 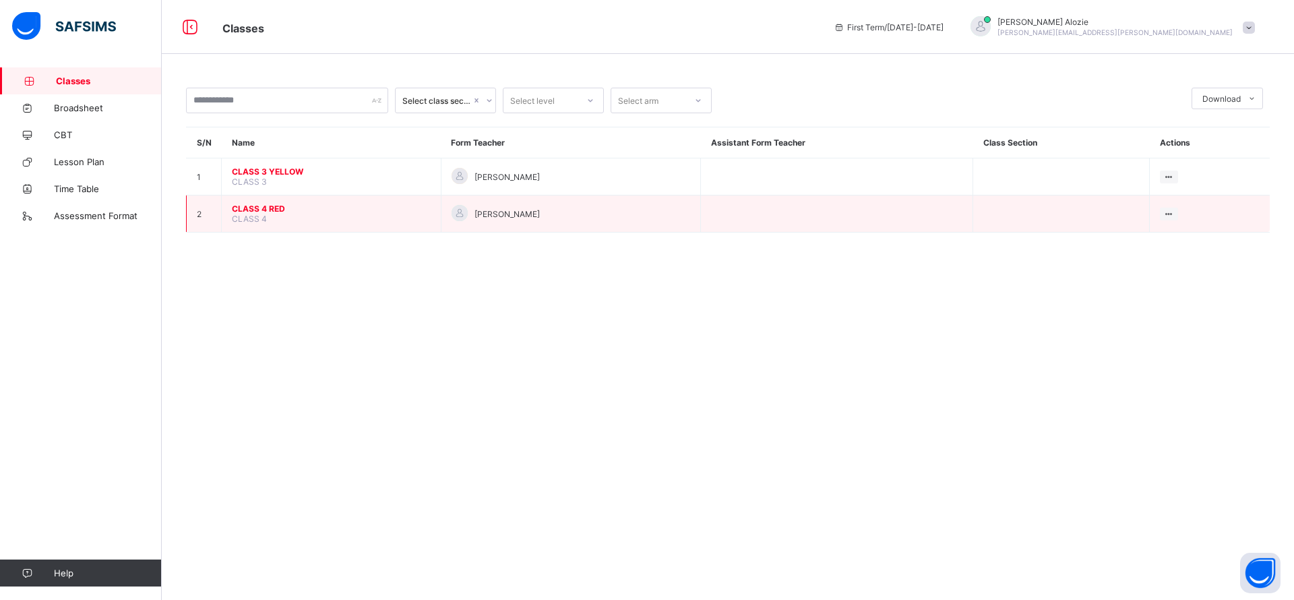 What do you see at coordinates (570, 143) in the screenshot?
I see `th: Form Teacher` at bounding box center [570, 143].